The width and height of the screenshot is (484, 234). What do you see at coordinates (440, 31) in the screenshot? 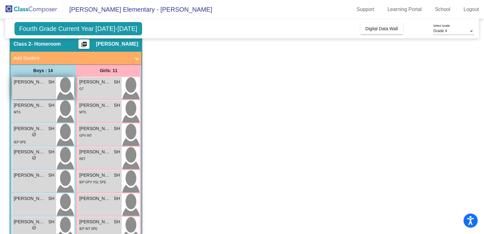
I see `span: Grade 4` at bounding box center [440, 31].